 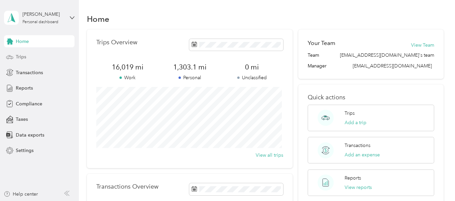 I want to click on button: Help center, so click(x=21, y=194).